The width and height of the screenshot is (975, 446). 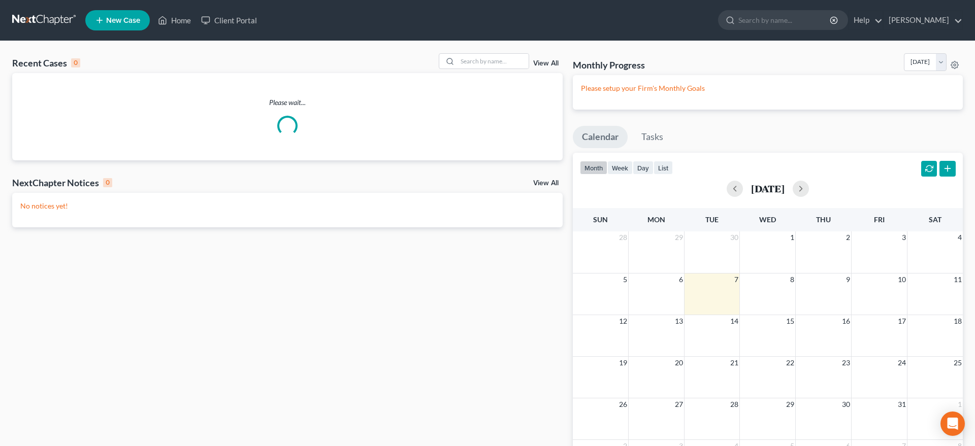 I want to click on span: Tue, so click(x=712, y=219).